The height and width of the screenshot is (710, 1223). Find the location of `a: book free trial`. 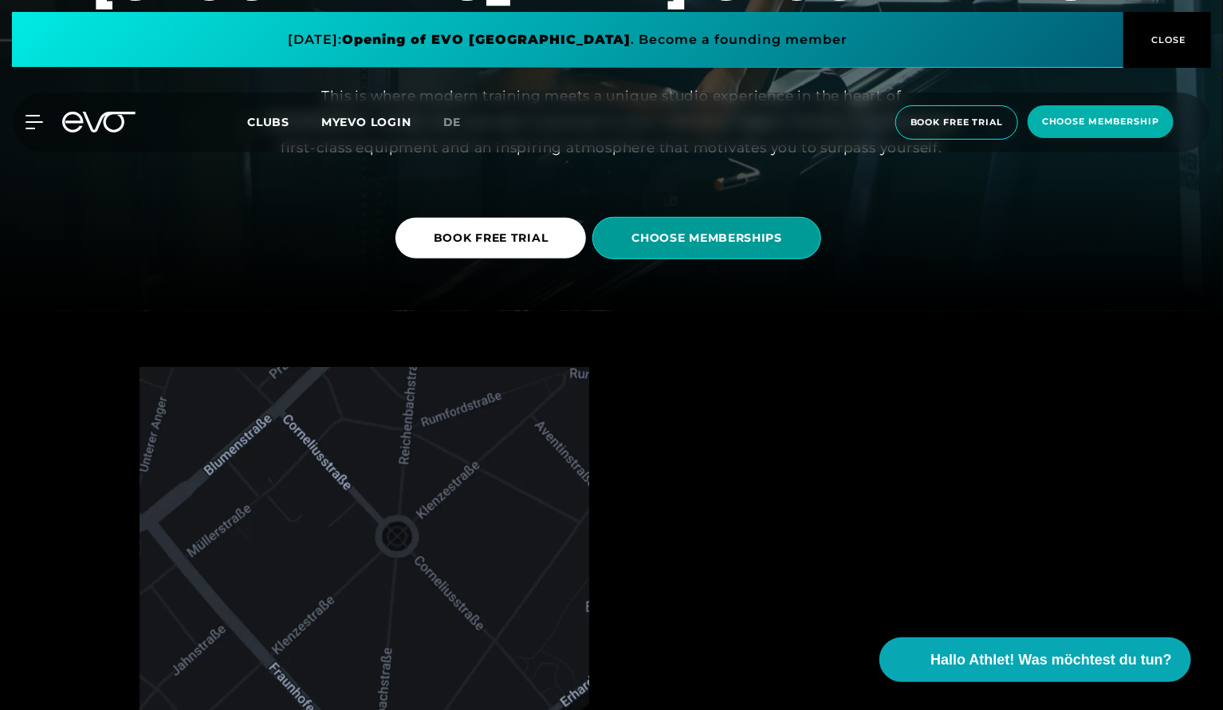

a: book free trial is located at coordinates (957, 122).